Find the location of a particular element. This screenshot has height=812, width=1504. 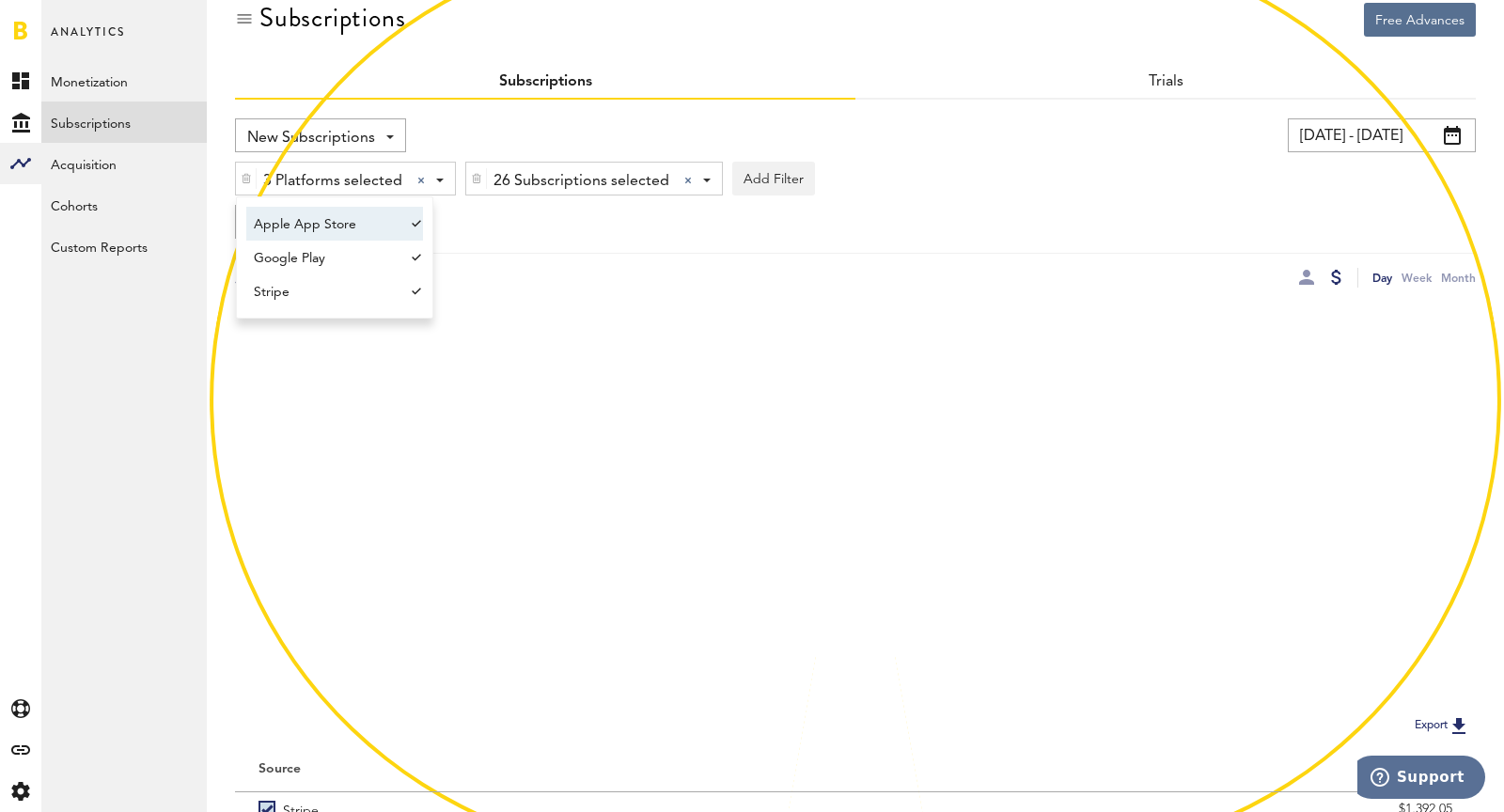

button: Add Filter is located at coordinates (774, 179).